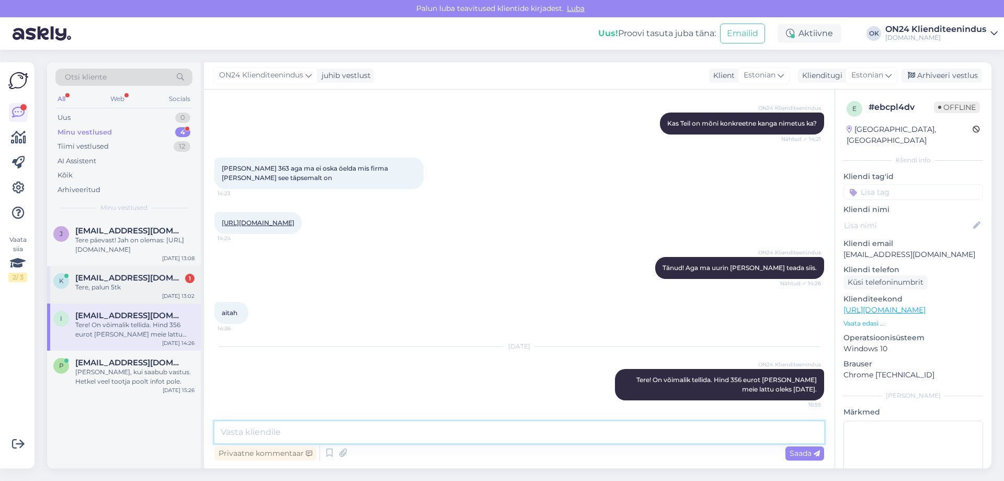 The image size is (1004, 481). Describe the element at coordinates (190, 278) in the screenshot. I see `div: 1` at that location.